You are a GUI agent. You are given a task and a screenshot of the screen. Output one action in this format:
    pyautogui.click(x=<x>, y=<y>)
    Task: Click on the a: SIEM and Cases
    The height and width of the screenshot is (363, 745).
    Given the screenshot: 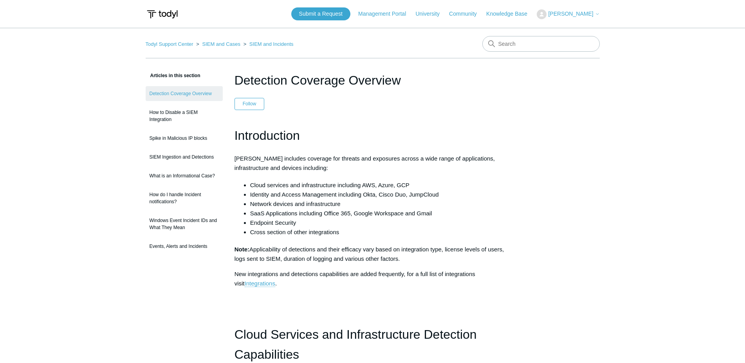 What is the action you would take?
    pyautogui.click(x=221, y=44)
    